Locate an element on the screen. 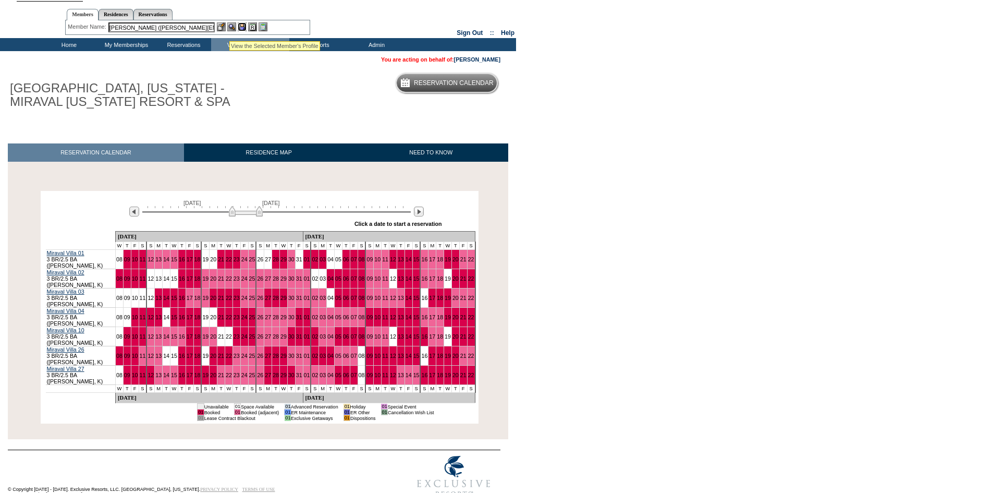 This screenshot has height=493, width=993. a: Members is located at coordinates (82, 15).